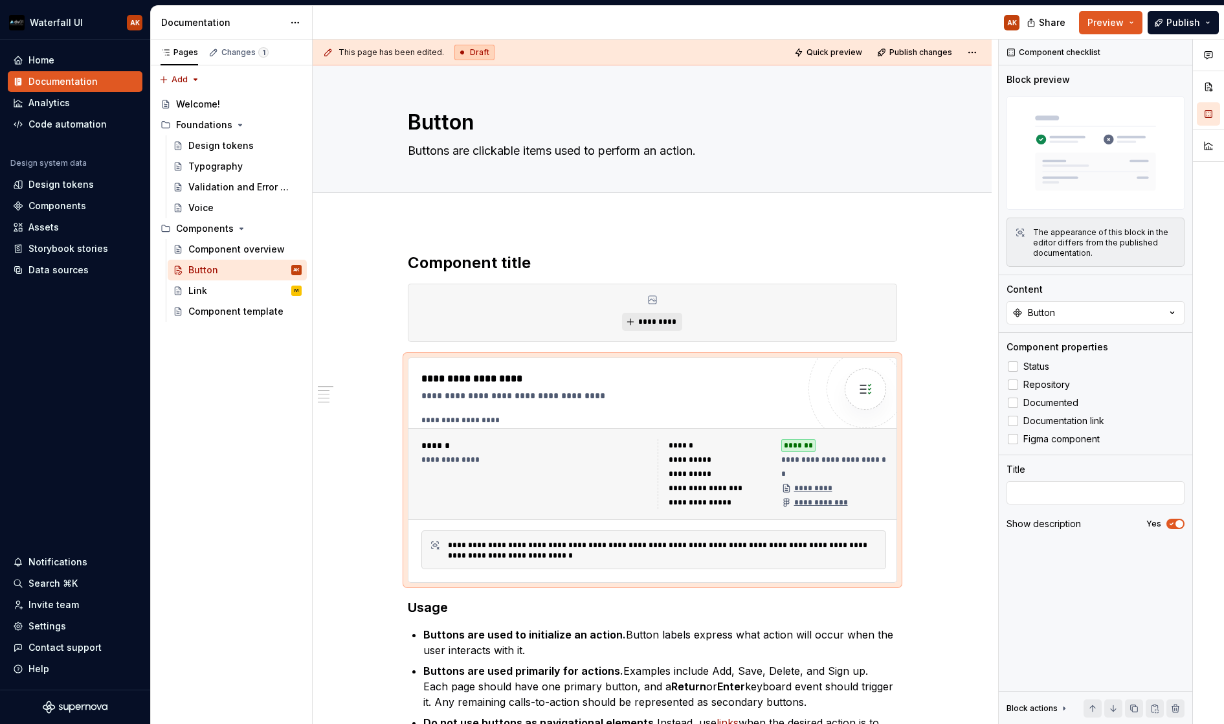 This screenshot has width=1224, height=724. I want to click on a: Component overview, so click(237, 249).